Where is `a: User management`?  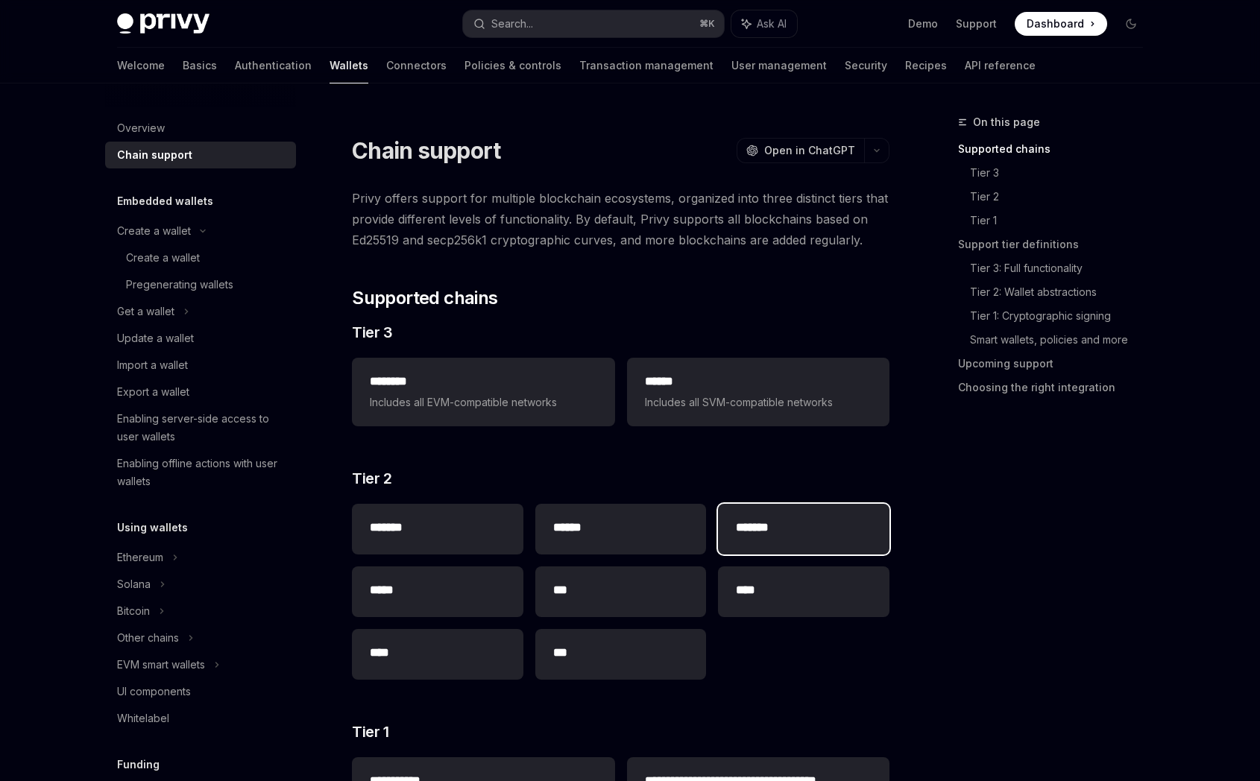
a: User management is located at coordinates (779, 66).